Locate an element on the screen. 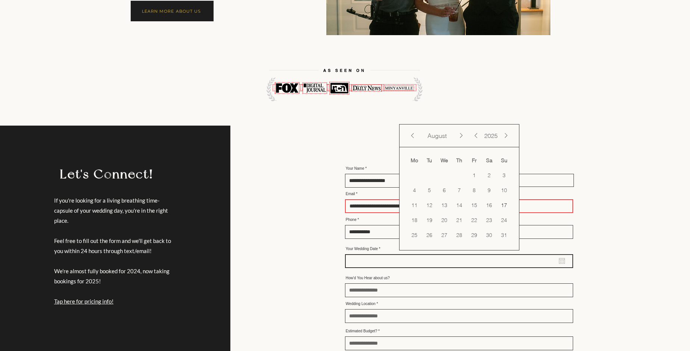 The width and height of the screenshot is (690, 351). td: August 3 is located at coordinates (504, 175).